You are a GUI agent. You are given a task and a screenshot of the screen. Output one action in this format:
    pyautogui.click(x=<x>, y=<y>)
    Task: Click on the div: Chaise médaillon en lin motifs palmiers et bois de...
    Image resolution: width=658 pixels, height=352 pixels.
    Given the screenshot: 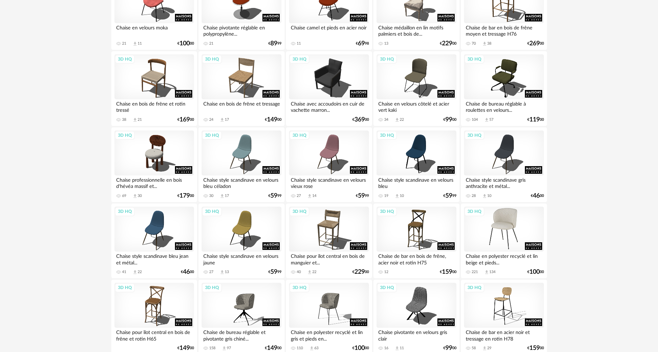 What is the action you would take?
    pyautogui.click(x=417, y=30)
    